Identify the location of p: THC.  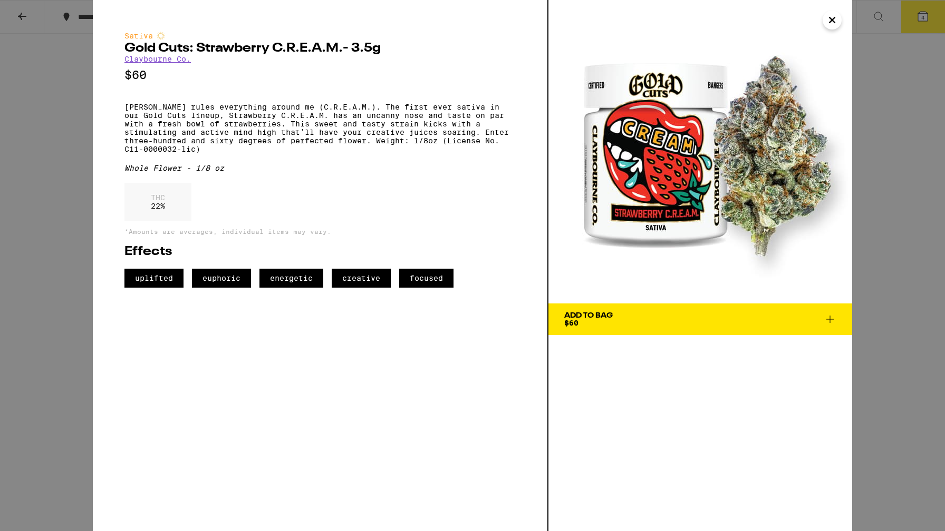
(158, 198).